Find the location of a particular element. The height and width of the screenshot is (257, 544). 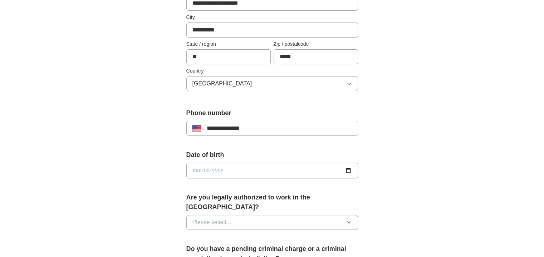

label: State / region is located at coordinates (228, 44).